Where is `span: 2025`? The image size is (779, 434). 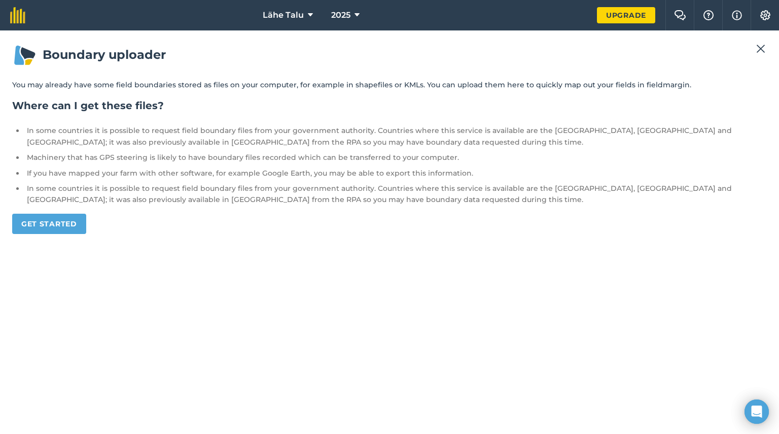 span: 2025 is located at coordinates (341, 15).